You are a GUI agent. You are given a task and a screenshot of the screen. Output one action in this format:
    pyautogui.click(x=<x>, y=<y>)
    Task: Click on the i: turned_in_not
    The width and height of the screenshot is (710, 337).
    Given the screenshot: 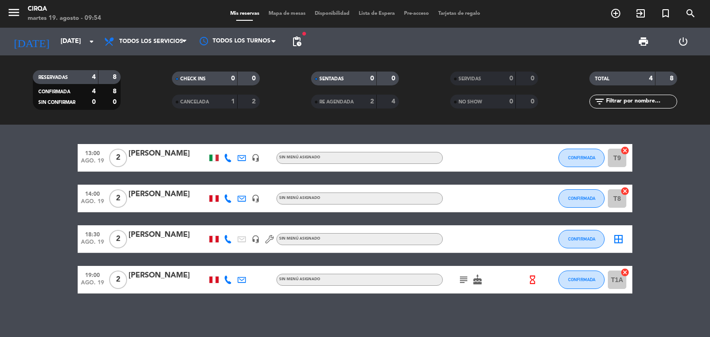 What is the action you would take?
    pyautogui.click(x=665, y=13)
    